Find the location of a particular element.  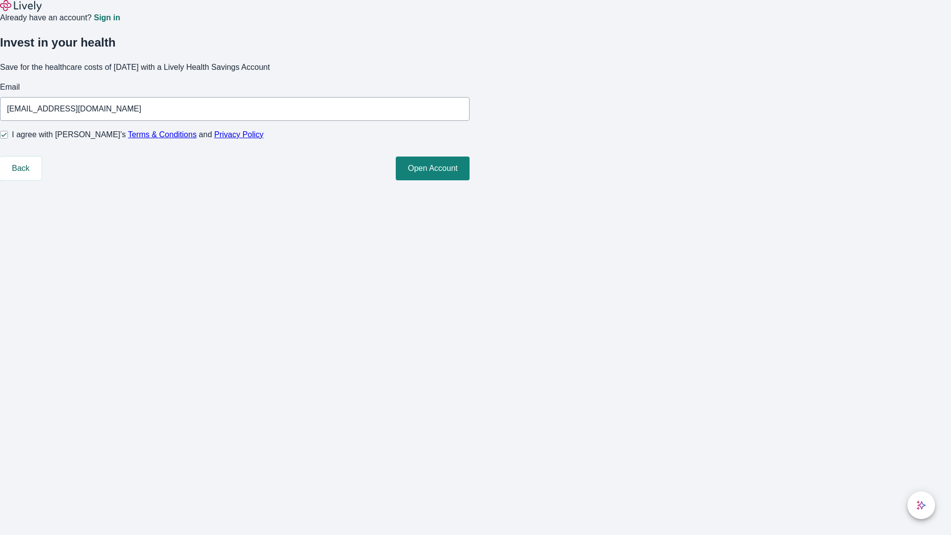

button: chat is located at coordinates (922, 505).